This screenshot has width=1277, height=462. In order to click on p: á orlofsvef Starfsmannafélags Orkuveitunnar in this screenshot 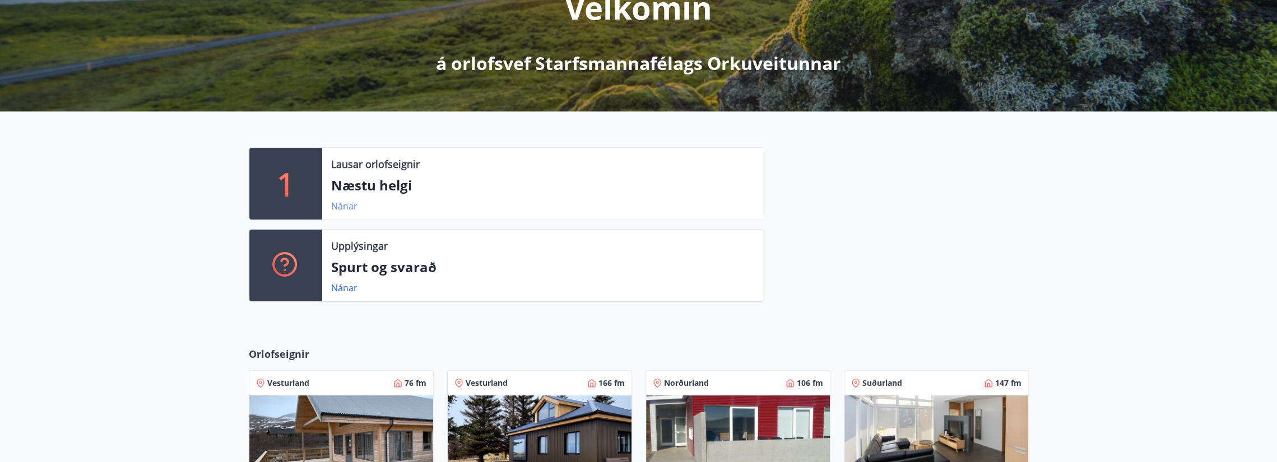, I will do `click(638, 63)`.